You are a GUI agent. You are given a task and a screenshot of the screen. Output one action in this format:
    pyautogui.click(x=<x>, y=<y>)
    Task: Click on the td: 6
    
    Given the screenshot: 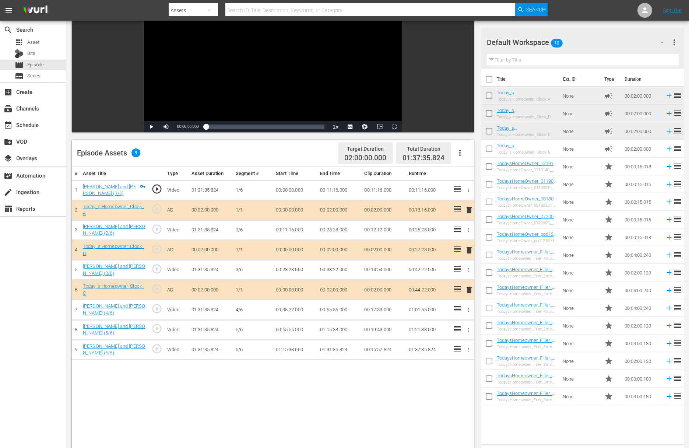 What is the action you would take?
    pyautogui.click(x=76, y=290)
    